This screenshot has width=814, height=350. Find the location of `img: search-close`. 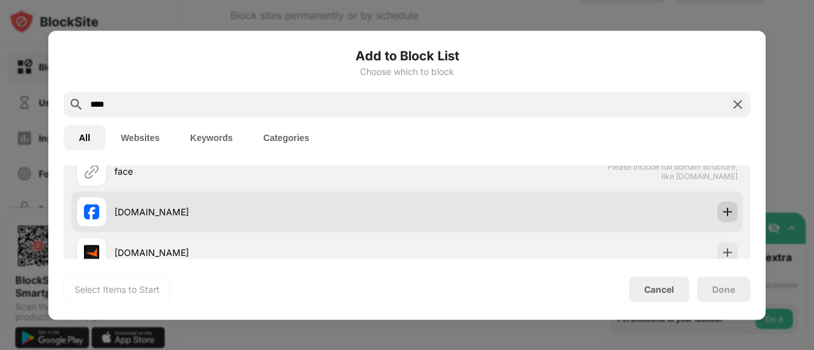

img: search-close is located at coordinates (738, 104).